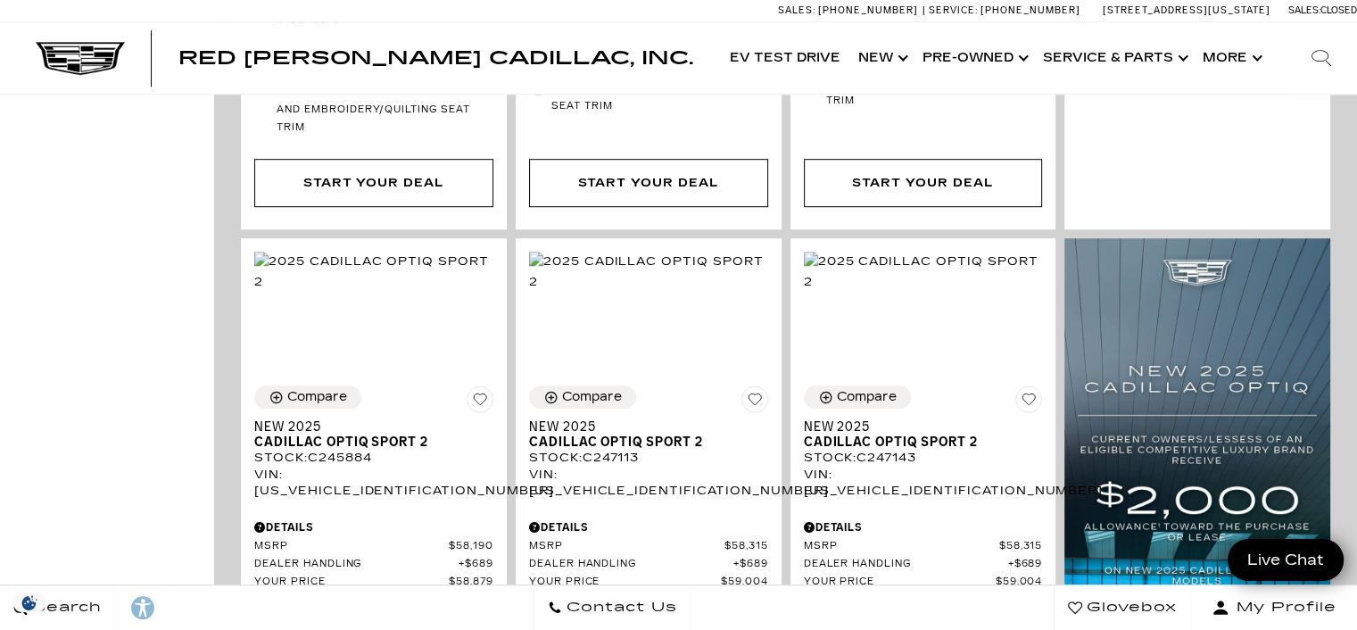 The width and height of the screenshot is (1357, 630). Describe the element at coordinates (1339, 11) in the screenshot. I see `span: Closed` at that location.